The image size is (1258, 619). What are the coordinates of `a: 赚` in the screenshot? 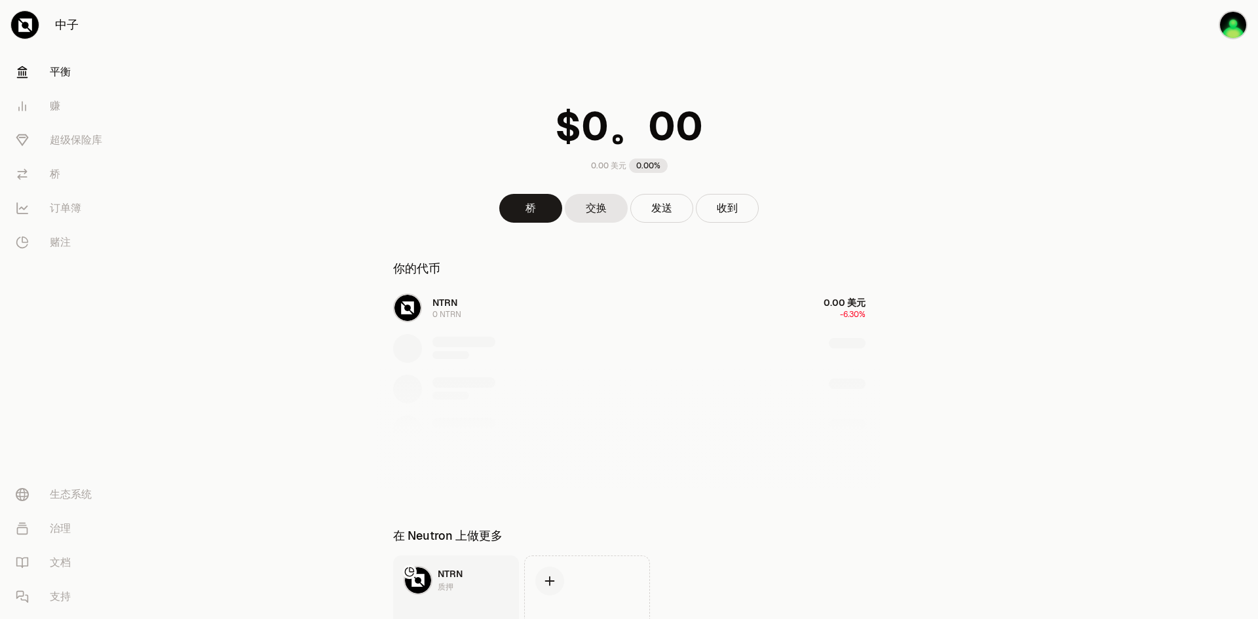 It's located at (73, 106).